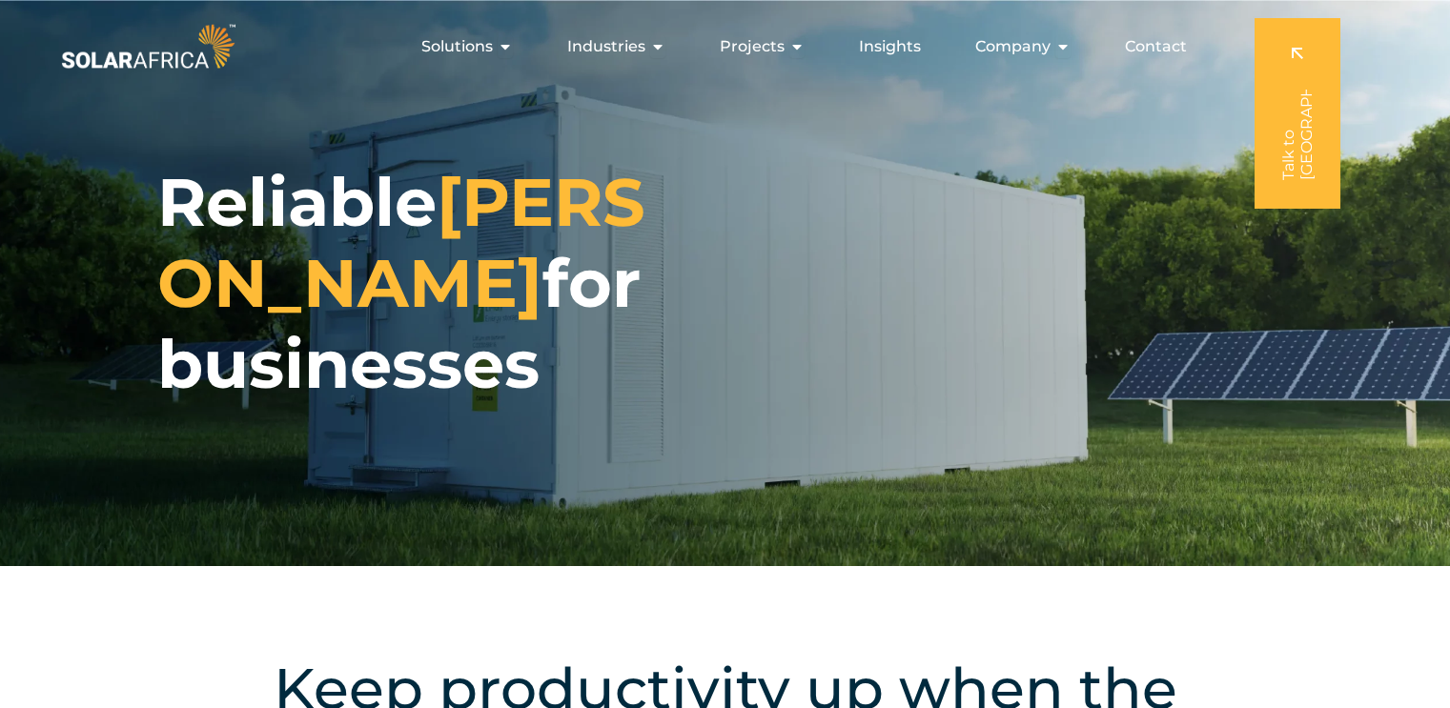  Describe the element at coordinates (721, 47) in the screenshot. I see `nav: Menu` at that location.